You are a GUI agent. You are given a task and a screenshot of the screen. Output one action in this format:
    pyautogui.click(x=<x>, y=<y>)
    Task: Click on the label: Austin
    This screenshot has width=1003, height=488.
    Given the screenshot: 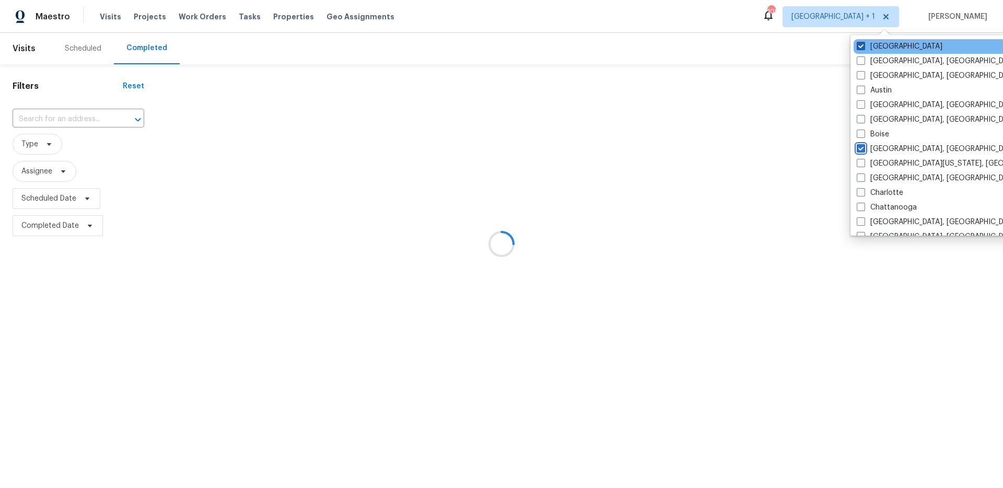 What is the action you would take?
    pyautogui.click(x=874, y=90)
    